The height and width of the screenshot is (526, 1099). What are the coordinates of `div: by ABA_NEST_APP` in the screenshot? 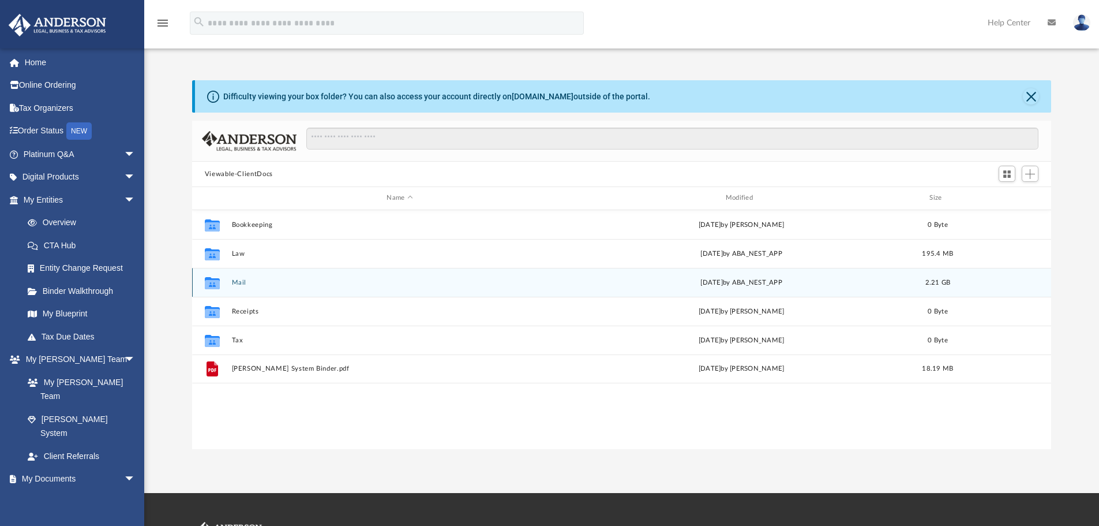 It's located at (741, 282).